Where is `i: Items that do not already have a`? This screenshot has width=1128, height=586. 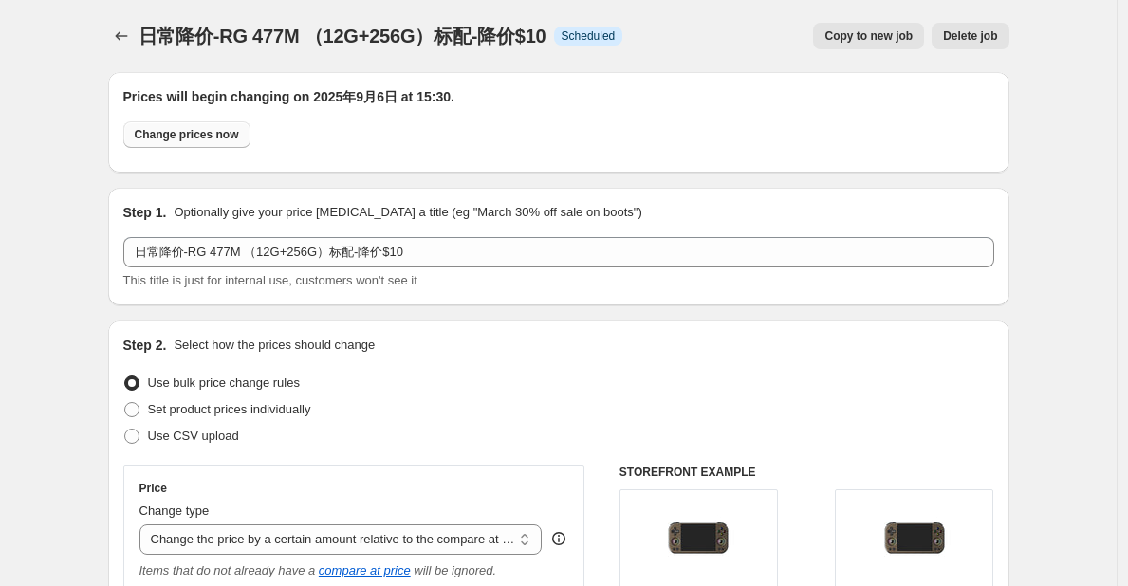 i: Items that do not already have a is located at coordinates (228, 570).